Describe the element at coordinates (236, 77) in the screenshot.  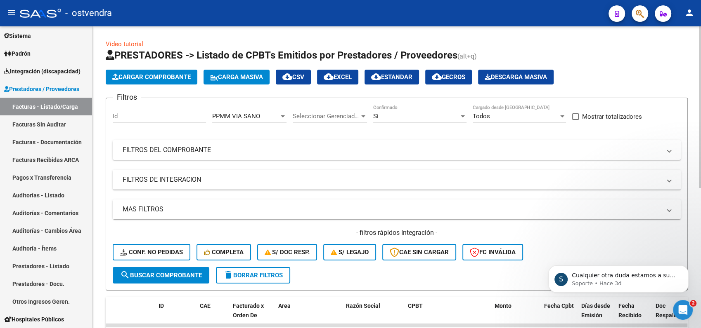
I see `span: Carga Masiva` at that location.